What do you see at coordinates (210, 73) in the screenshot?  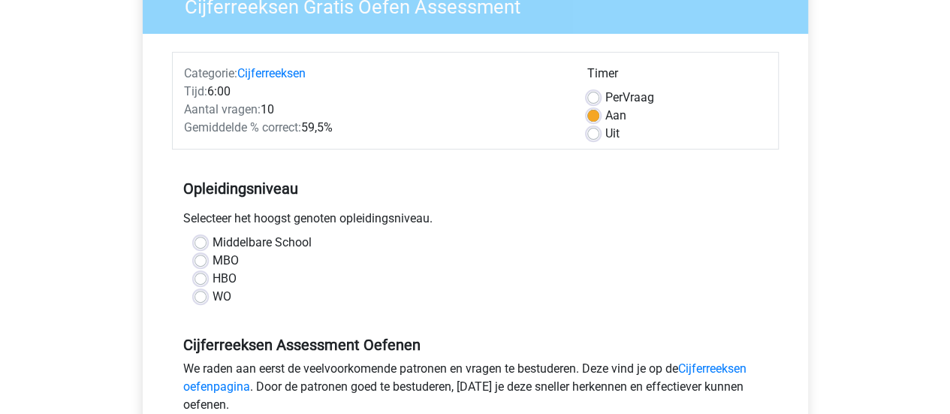 I see `span: Categorie:` at bounding box center [210, 73].